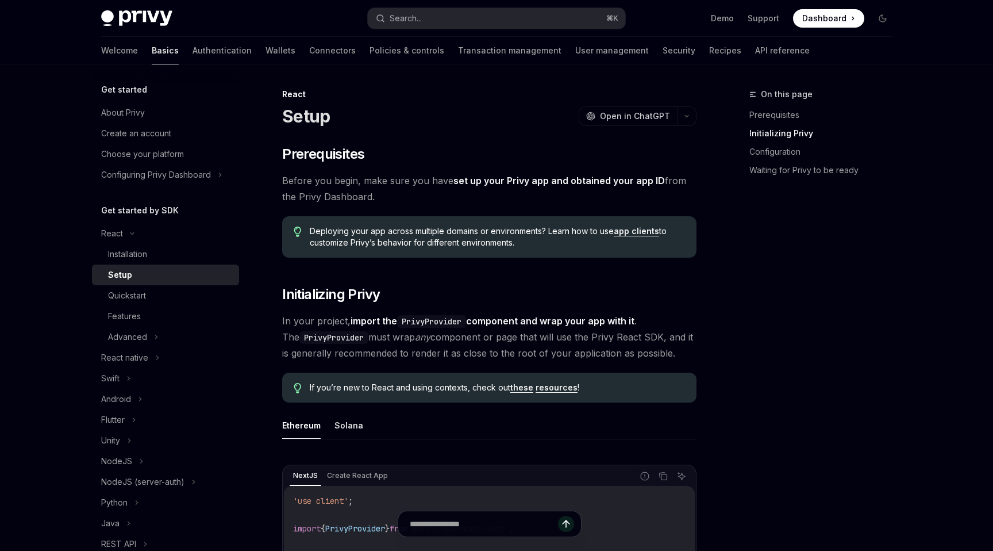 Image resolution: width=993 pixels, height=551 pixels. What do you see at coordinates (306, 116) in the screenshot?
I see `h1: Setup` at bounding box center [306, 116].